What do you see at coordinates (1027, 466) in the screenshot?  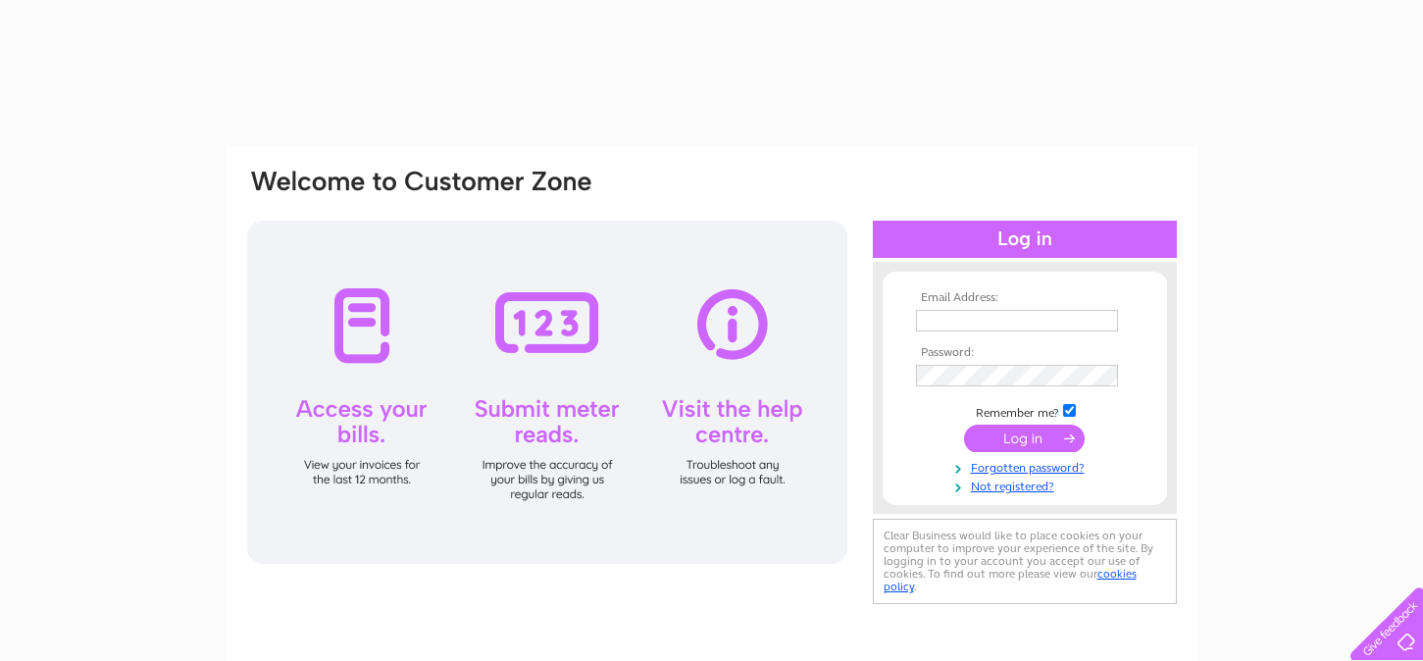 I see `a: Forgotten password?` at bounding box center [1027, 466].